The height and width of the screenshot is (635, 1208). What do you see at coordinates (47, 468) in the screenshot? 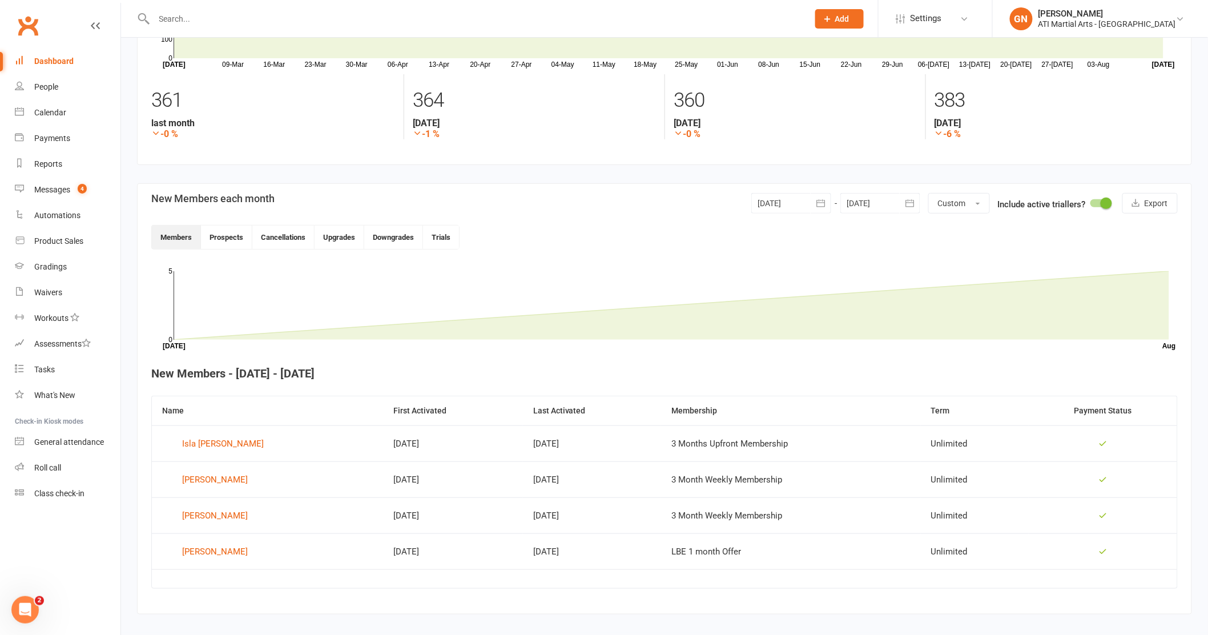
I see `div: Roll call` at bounding box center [47, 468].